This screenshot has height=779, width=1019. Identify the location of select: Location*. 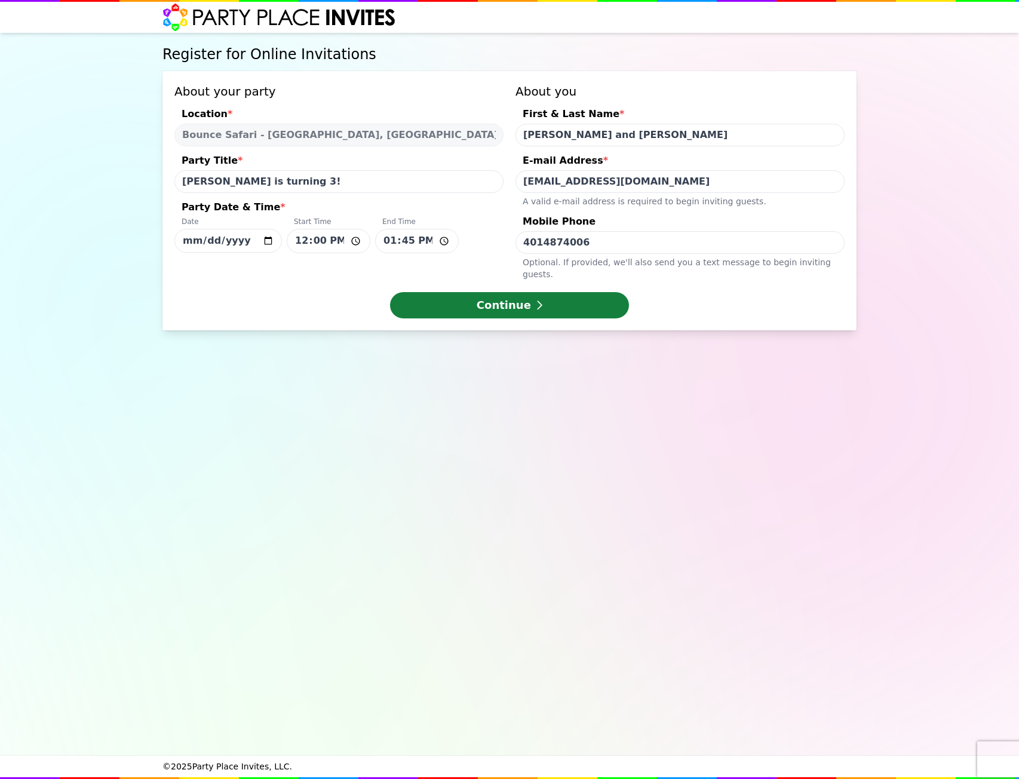
(339, 135).